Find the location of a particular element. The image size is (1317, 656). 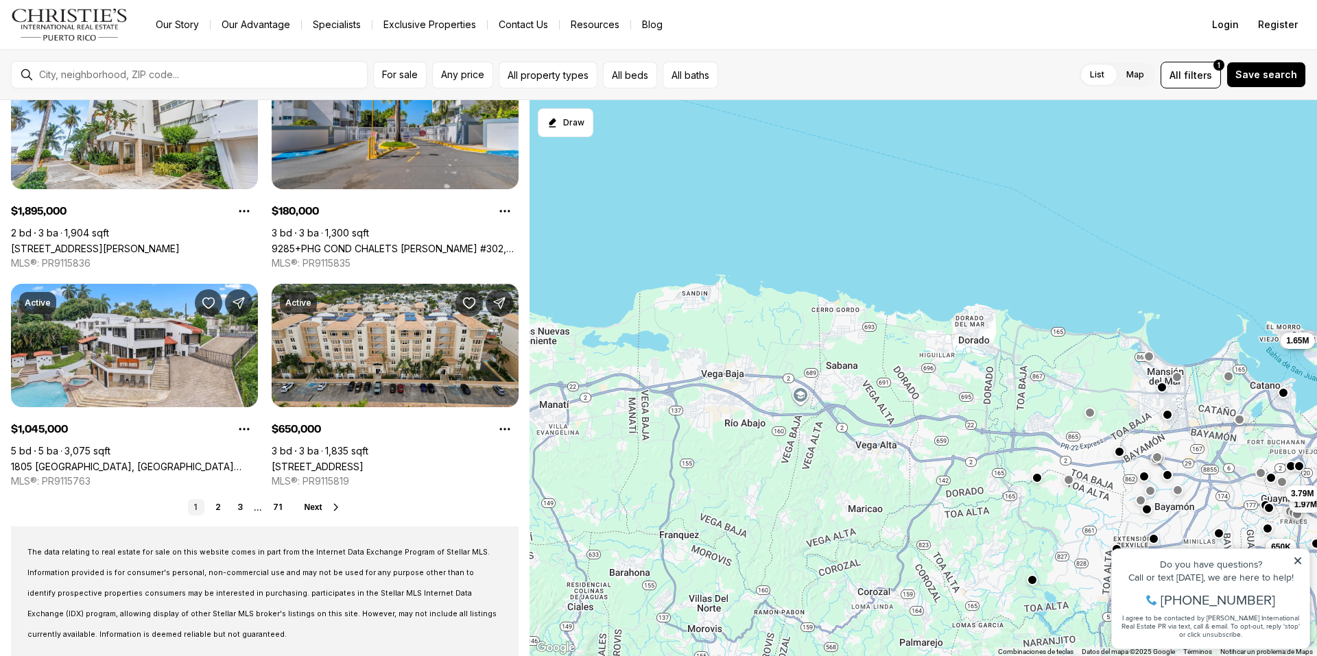

span: The data relating to real estate for sale on this website comes in part from the Internet Data Ex... is located at coordinates (262, 593).